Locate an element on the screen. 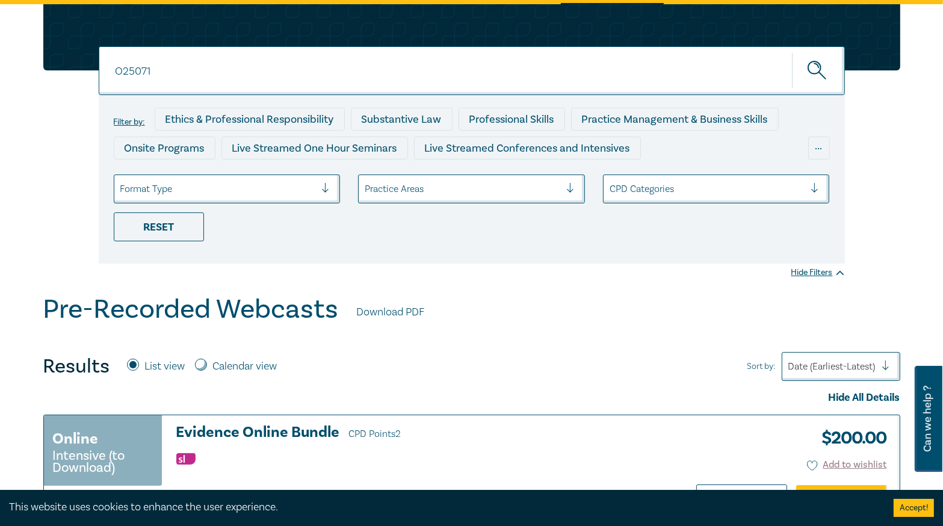 This screenshot has height=526, width=943. div: Live Streamed One Hour Seminars is located at coordinates (315, 148).